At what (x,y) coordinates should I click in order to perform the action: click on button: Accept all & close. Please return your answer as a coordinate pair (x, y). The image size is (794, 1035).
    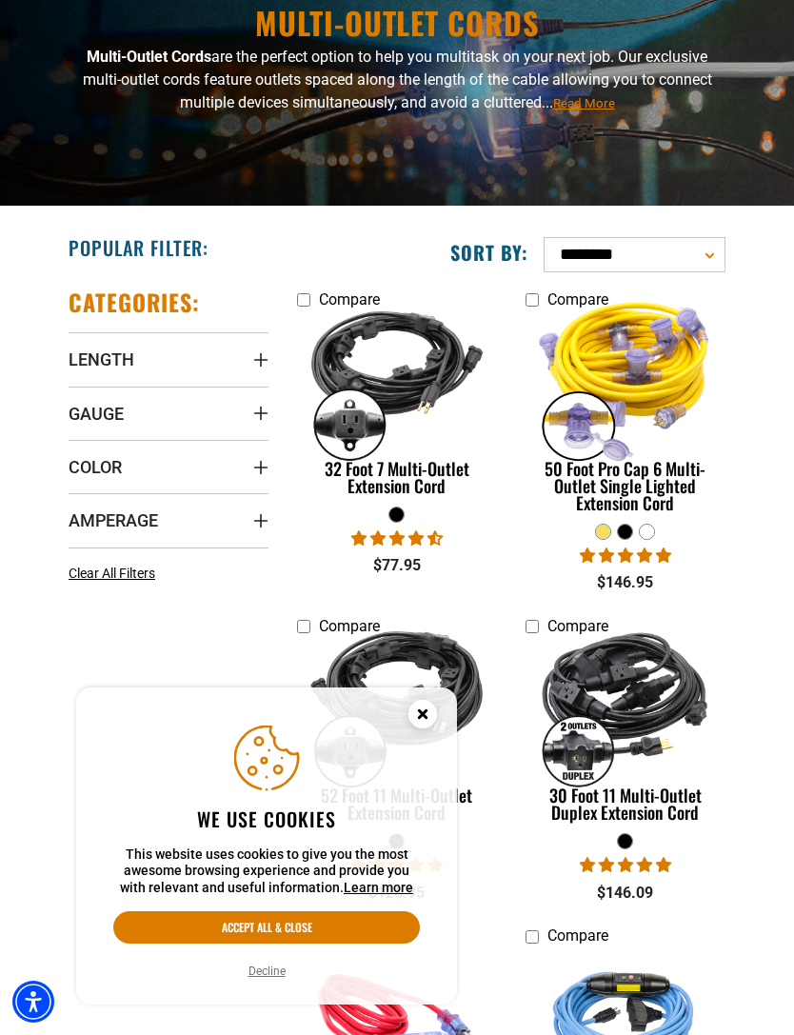
    Looking at the image, I should click on (267, 927).